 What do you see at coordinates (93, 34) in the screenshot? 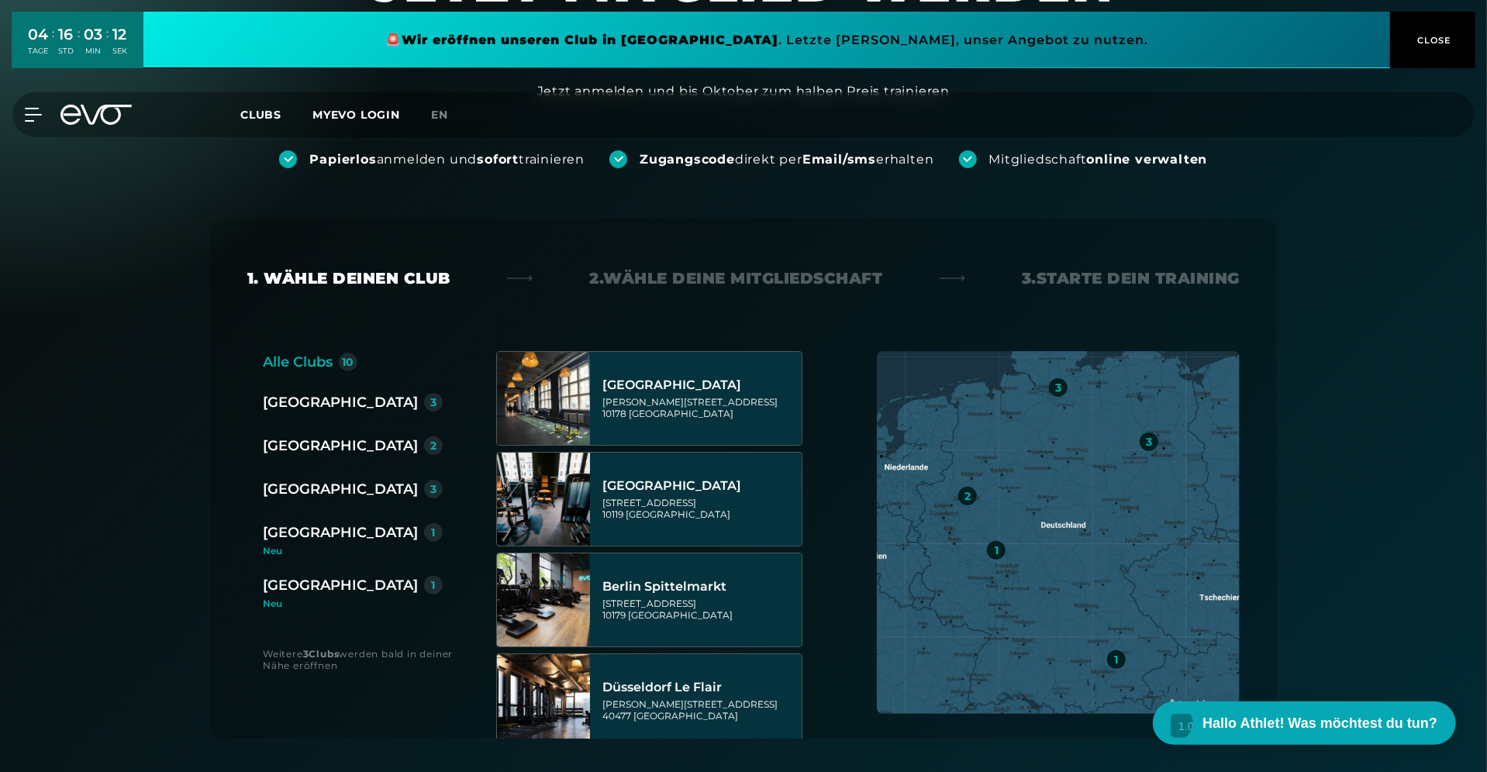
I see `div: 03` at bounding box center [93, 34].